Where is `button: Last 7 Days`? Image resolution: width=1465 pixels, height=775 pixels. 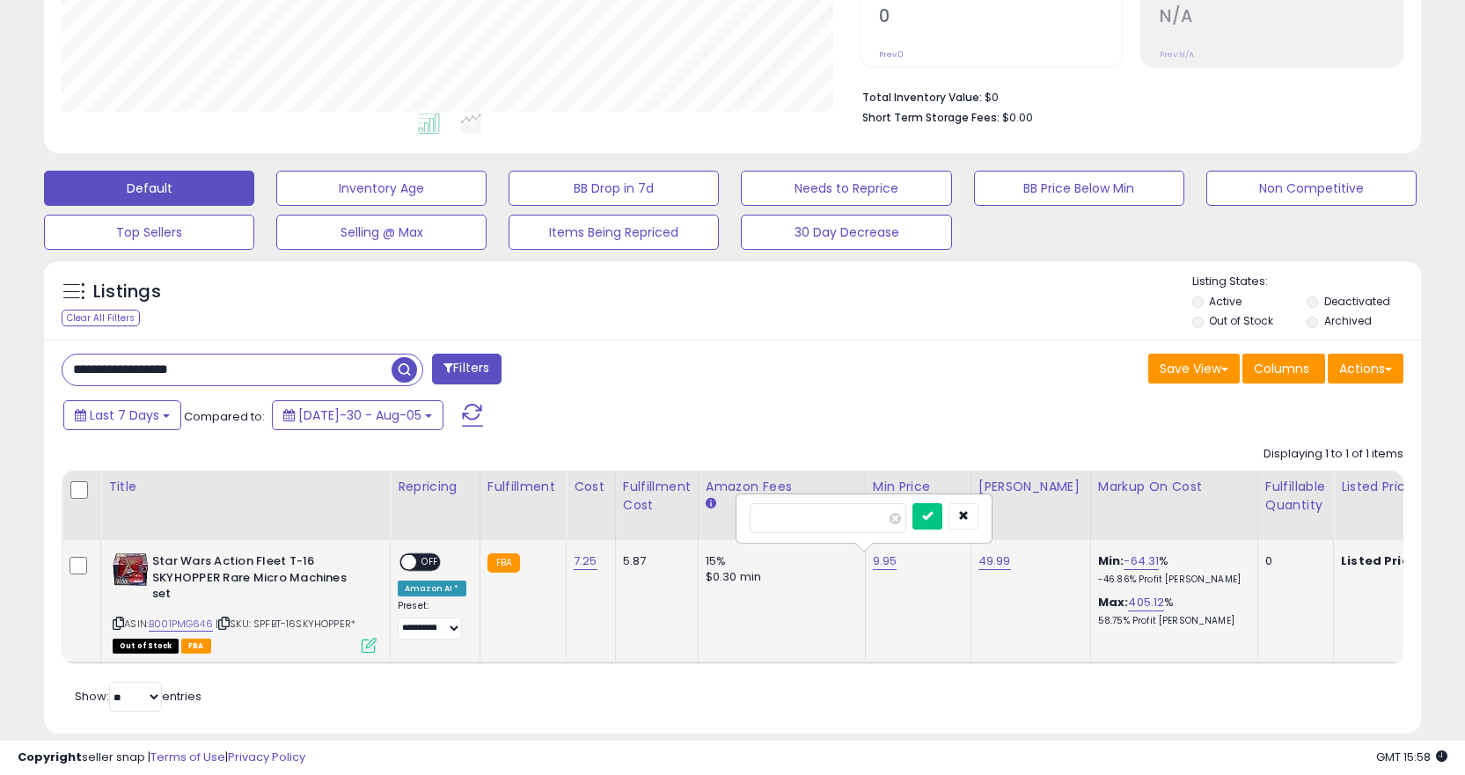 button: Last 7 Days is located at coordinates (122, 415).